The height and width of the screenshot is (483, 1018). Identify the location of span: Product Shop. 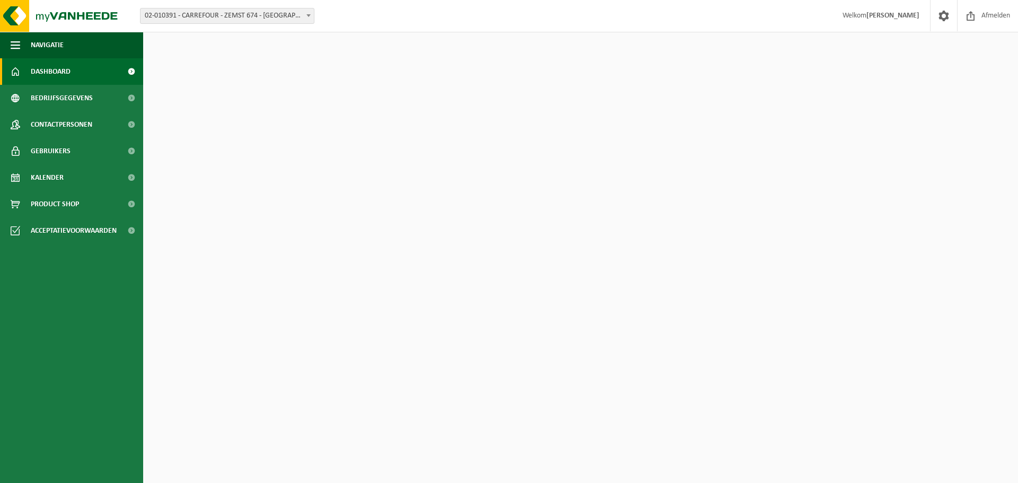
(55, 204).